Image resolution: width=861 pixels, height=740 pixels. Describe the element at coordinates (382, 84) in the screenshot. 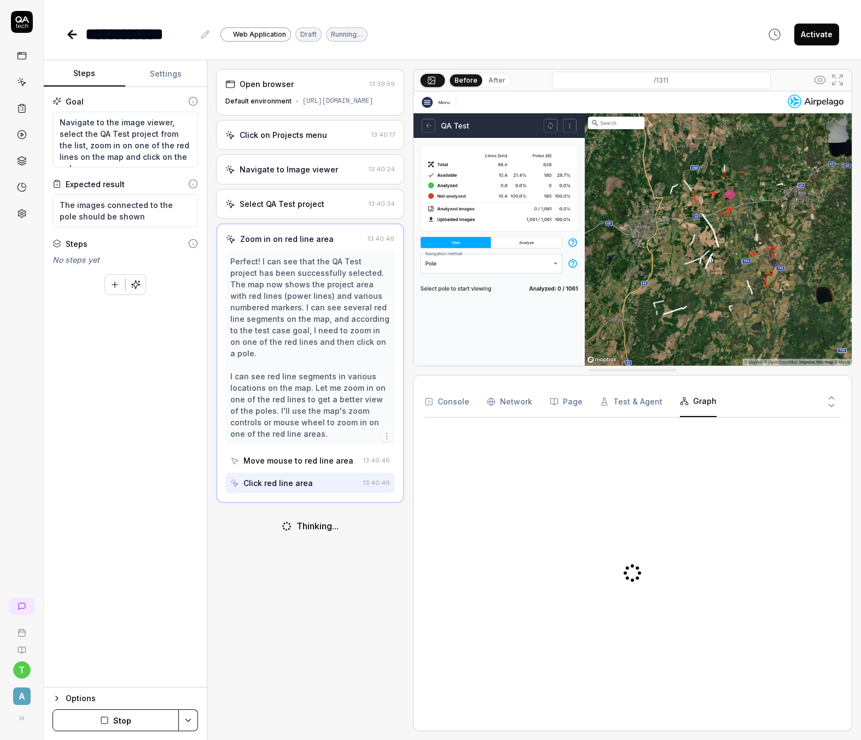

I see `time: 13:39:59` at that location.